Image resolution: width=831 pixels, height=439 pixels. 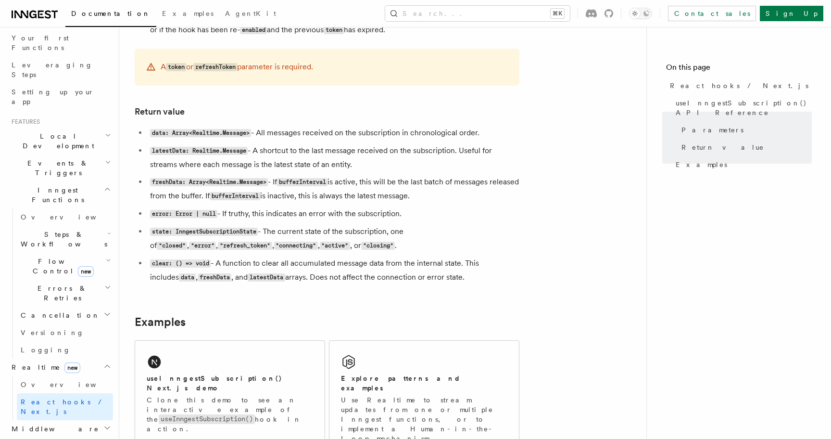 I want to click on a: Logging, so click(x=65, y=350).